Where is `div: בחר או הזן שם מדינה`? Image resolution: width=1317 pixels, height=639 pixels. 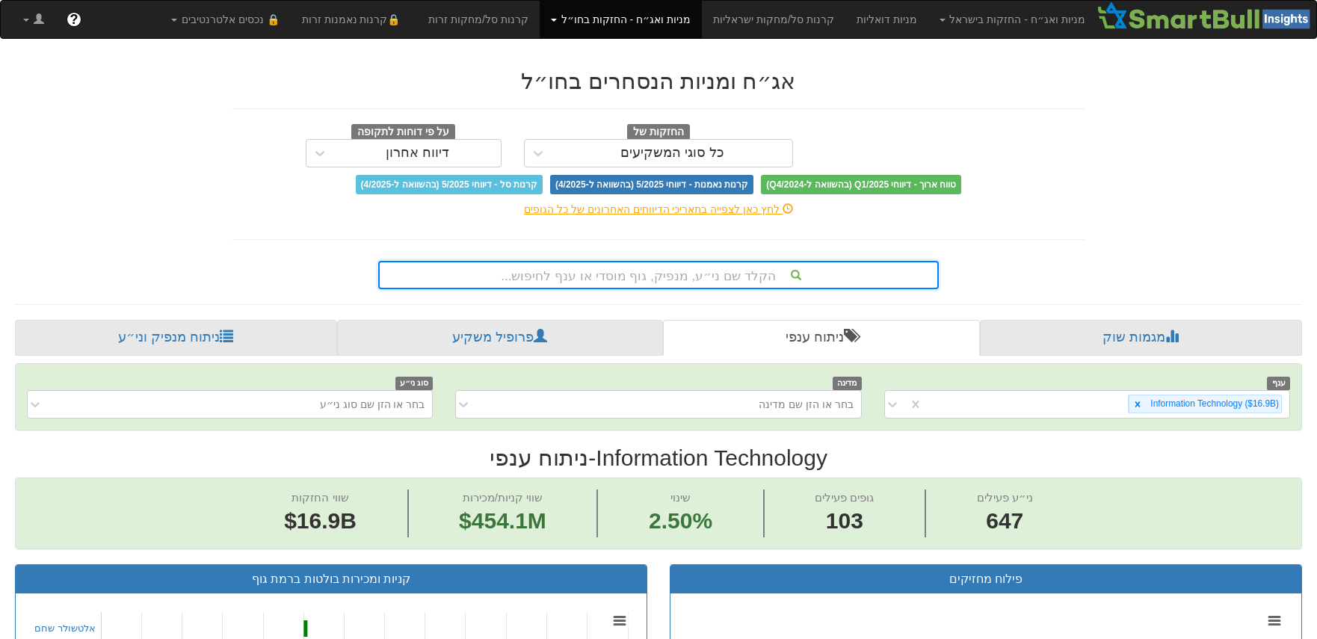 div: בחר או הזן שם מדינה is located at coordinates (806, 404).